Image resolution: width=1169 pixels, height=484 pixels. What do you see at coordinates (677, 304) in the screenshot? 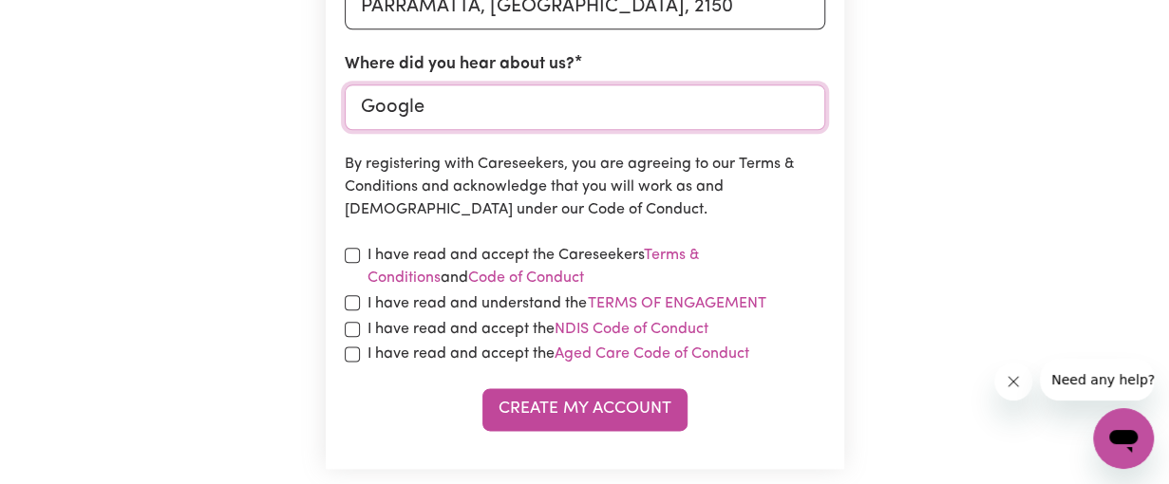
I see `button: I have read and understand the` at bounding box center [677, 304].